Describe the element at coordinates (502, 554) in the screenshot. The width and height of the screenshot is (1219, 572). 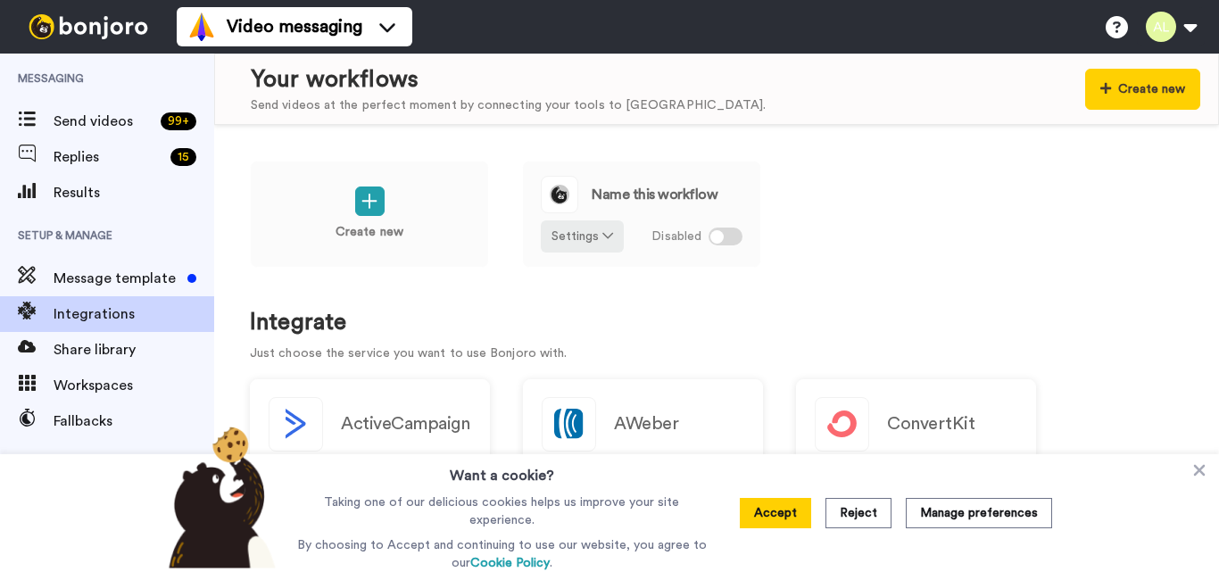
I see `p: By choosing to Accept and continuing to use our website, you agree to our .` at that location.